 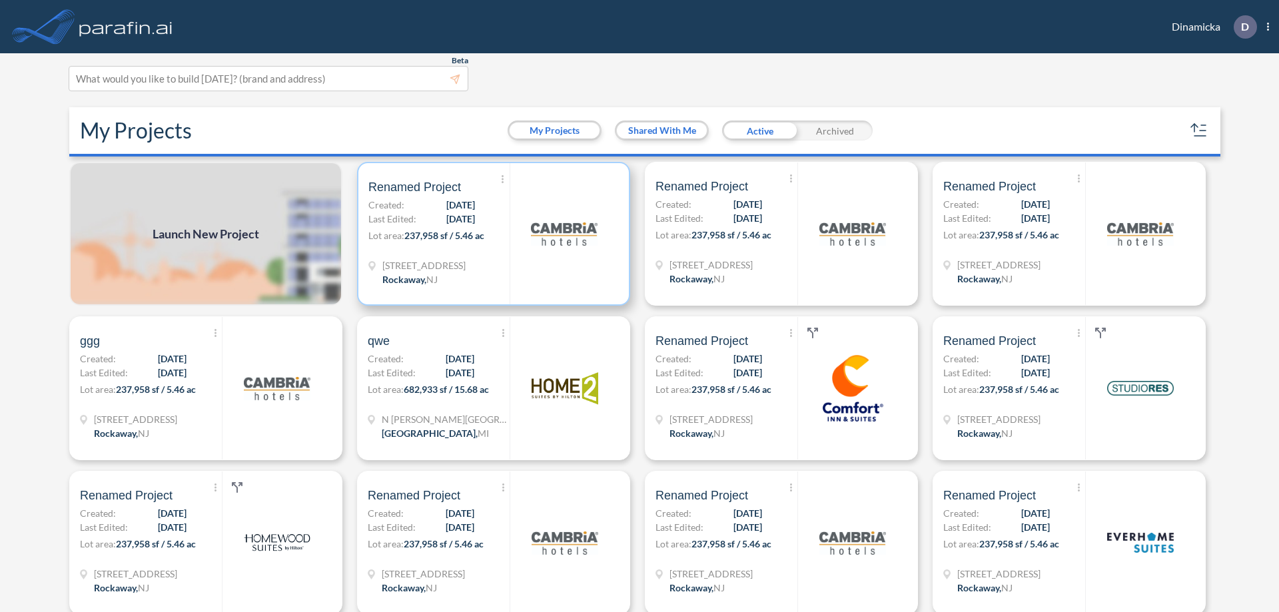 What do you see at coordinates (662, 131) in the screenshot?
I see `button: Shared With Me` at bounding box center [662, 131].